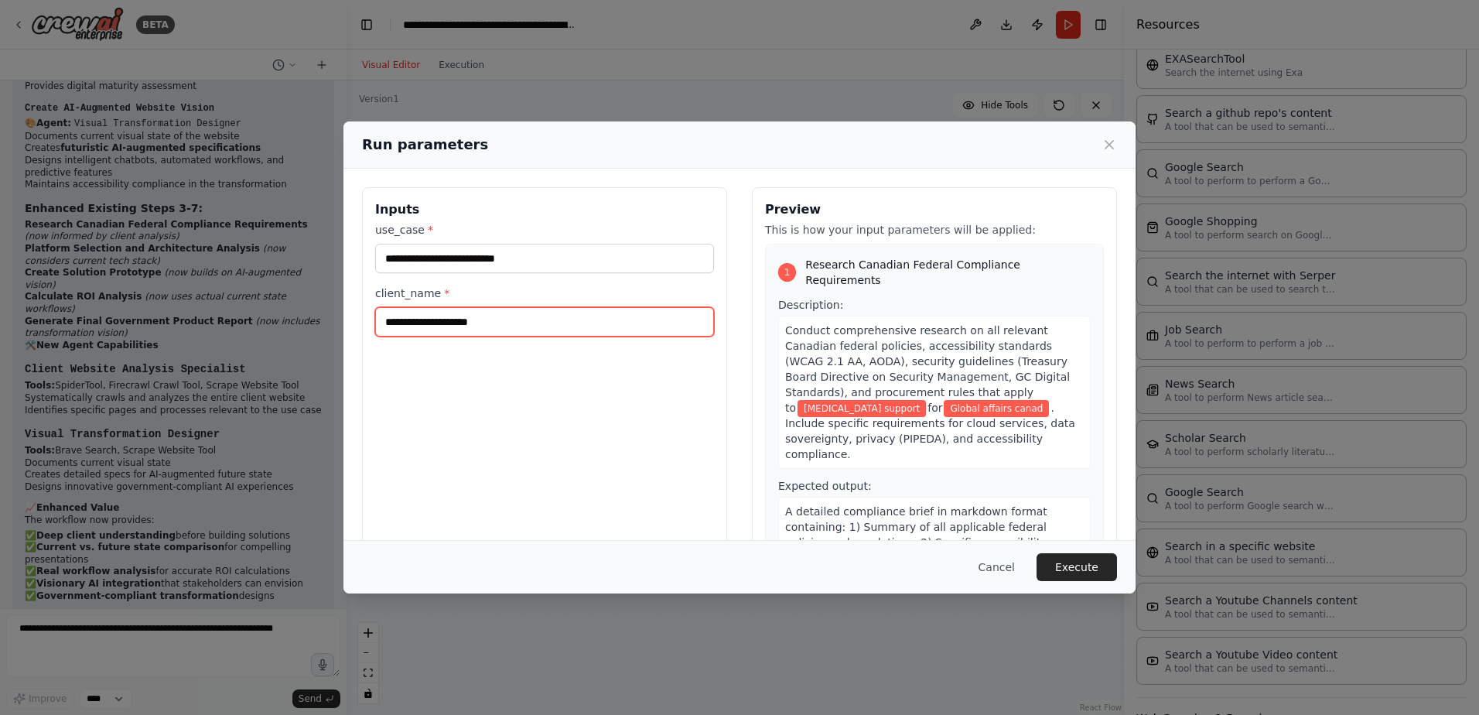 This screenshot has height=715, width=1479. What do you see at coordinates (862, 408) in the screenshot?
I see `span: Variable: use_case` at bounding box center [862, 408].